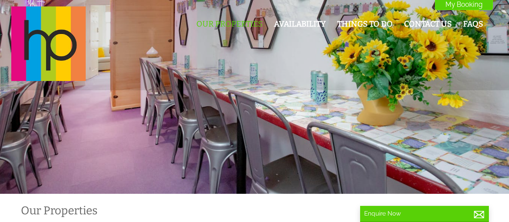 The height and width of the screenshot is (222, 509). What do you see at coordinates (428, 24) in the screenshot?
I see `a: Contact Us` at bounding box center [428, 24].